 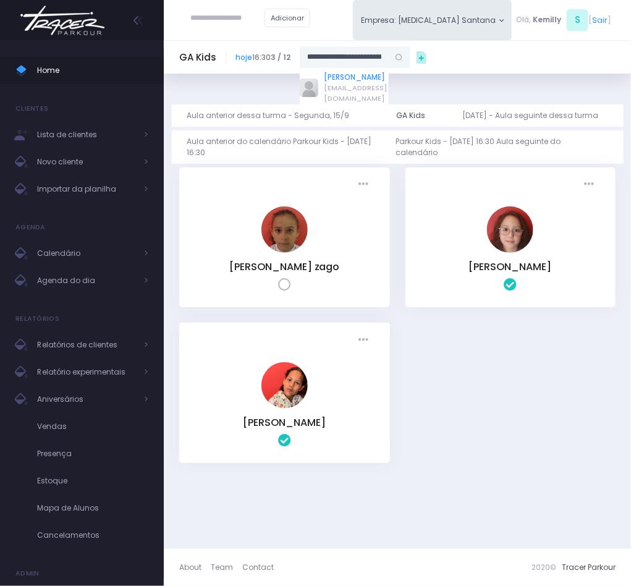 What do you see at coordinates (93, 481) in the screenshot?
I see `span: Estoque` at bounding box center [93, 481].